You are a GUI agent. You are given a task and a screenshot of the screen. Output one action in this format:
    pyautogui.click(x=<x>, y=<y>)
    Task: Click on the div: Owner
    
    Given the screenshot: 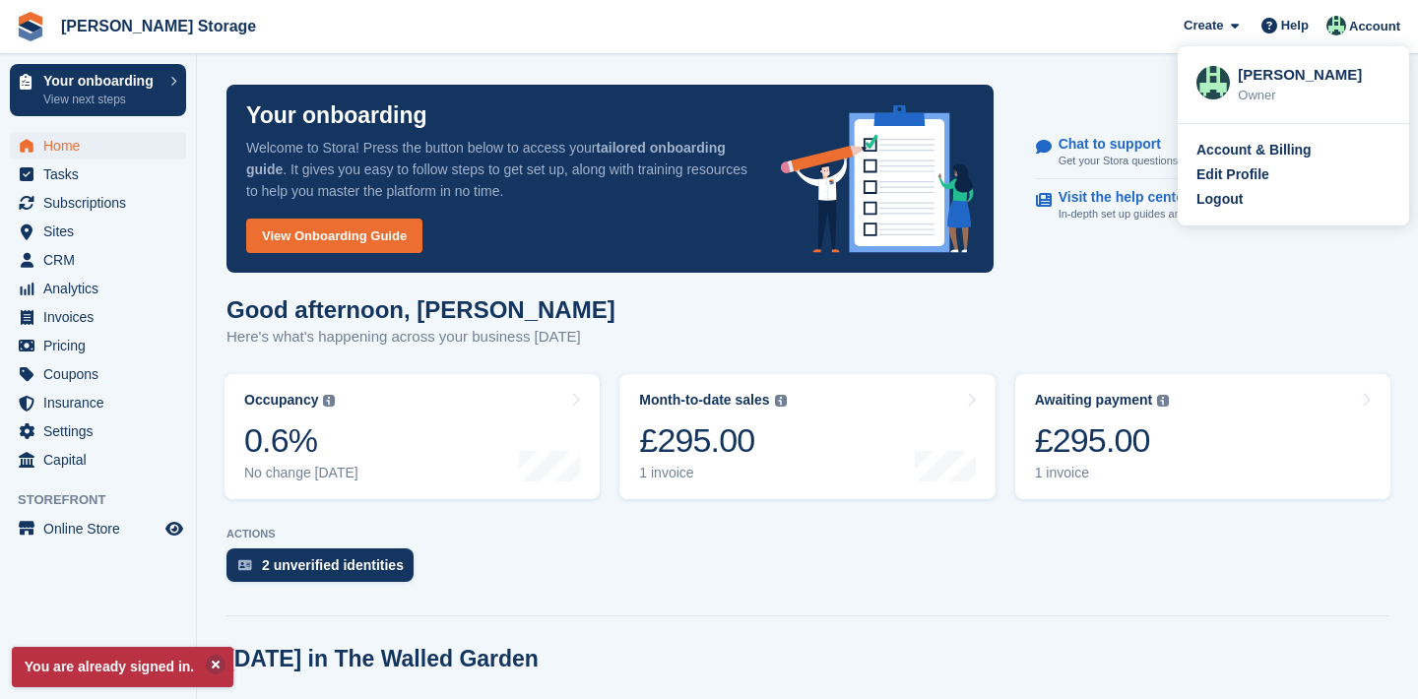 What is the action you would take?
    pyautogui.click(x=1313, y=95)
    